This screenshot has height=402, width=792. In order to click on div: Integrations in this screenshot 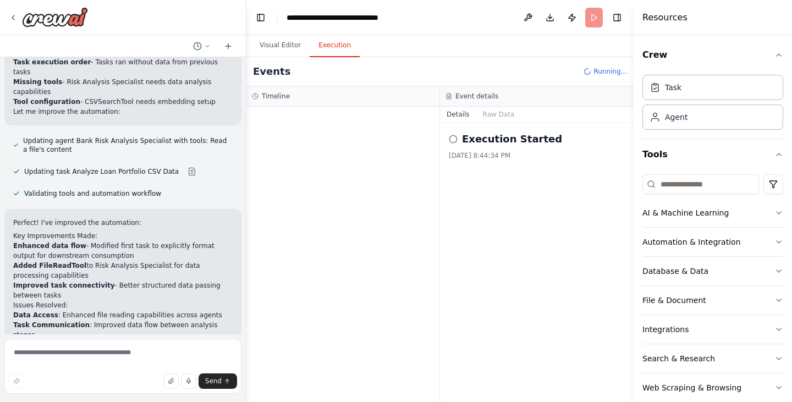, I will do `click(666, 330)`.